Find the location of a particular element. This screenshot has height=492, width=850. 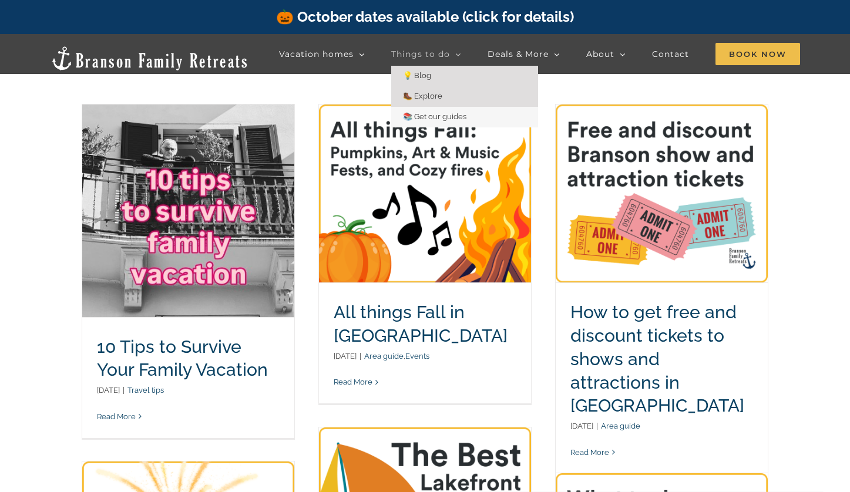

a: Things to do is located at coordinates (426, 54).